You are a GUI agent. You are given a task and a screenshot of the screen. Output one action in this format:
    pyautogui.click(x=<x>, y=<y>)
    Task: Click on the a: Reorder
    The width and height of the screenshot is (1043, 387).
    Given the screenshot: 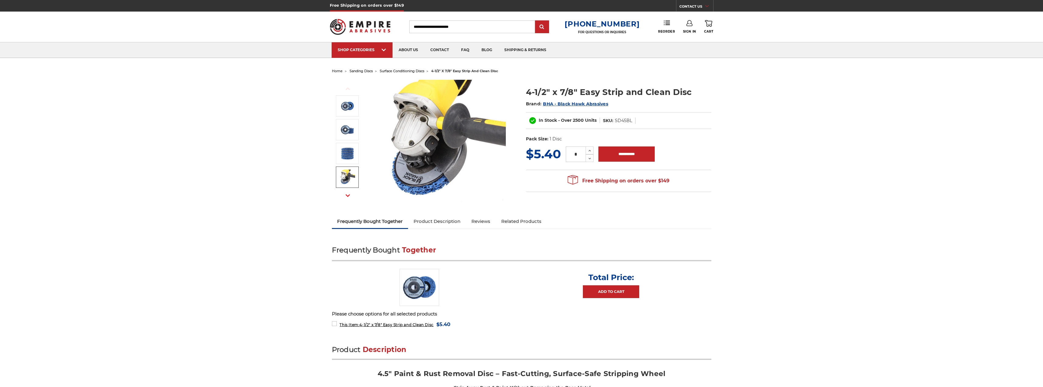 What is the action you would take?
    pyautogui.click(x=666, y=26)
    